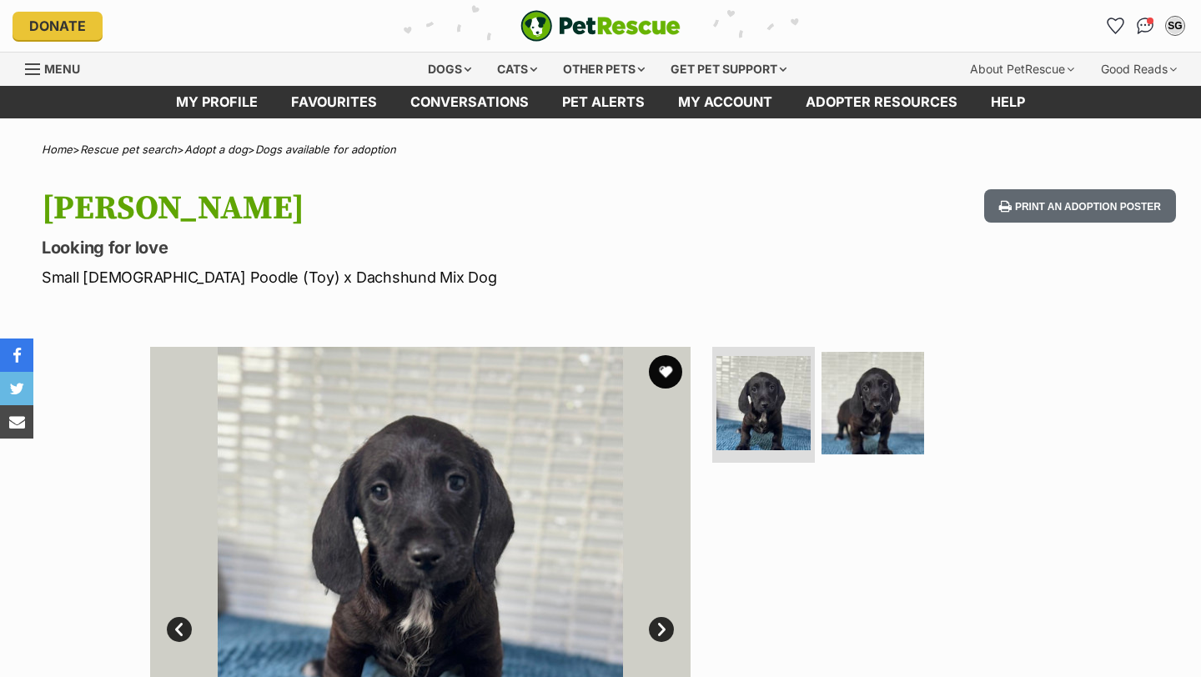 The image size is (1201, 677). What do you see at coordinates (1175, 26) in the screenshot?
I see `button: My account` at bounding box center [1175, 26].